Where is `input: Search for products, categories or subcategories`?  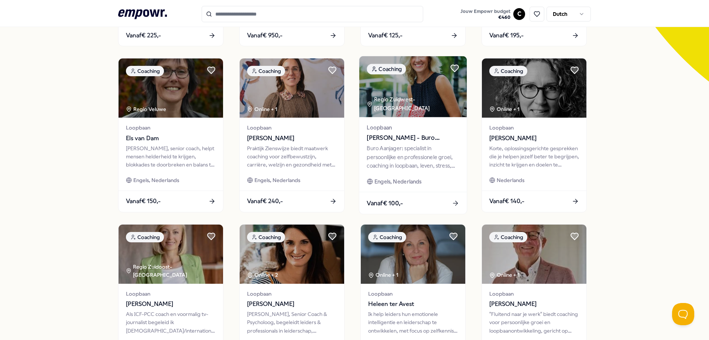
input: Search for products, categories or subcategories is located at coordinates (313, 14).